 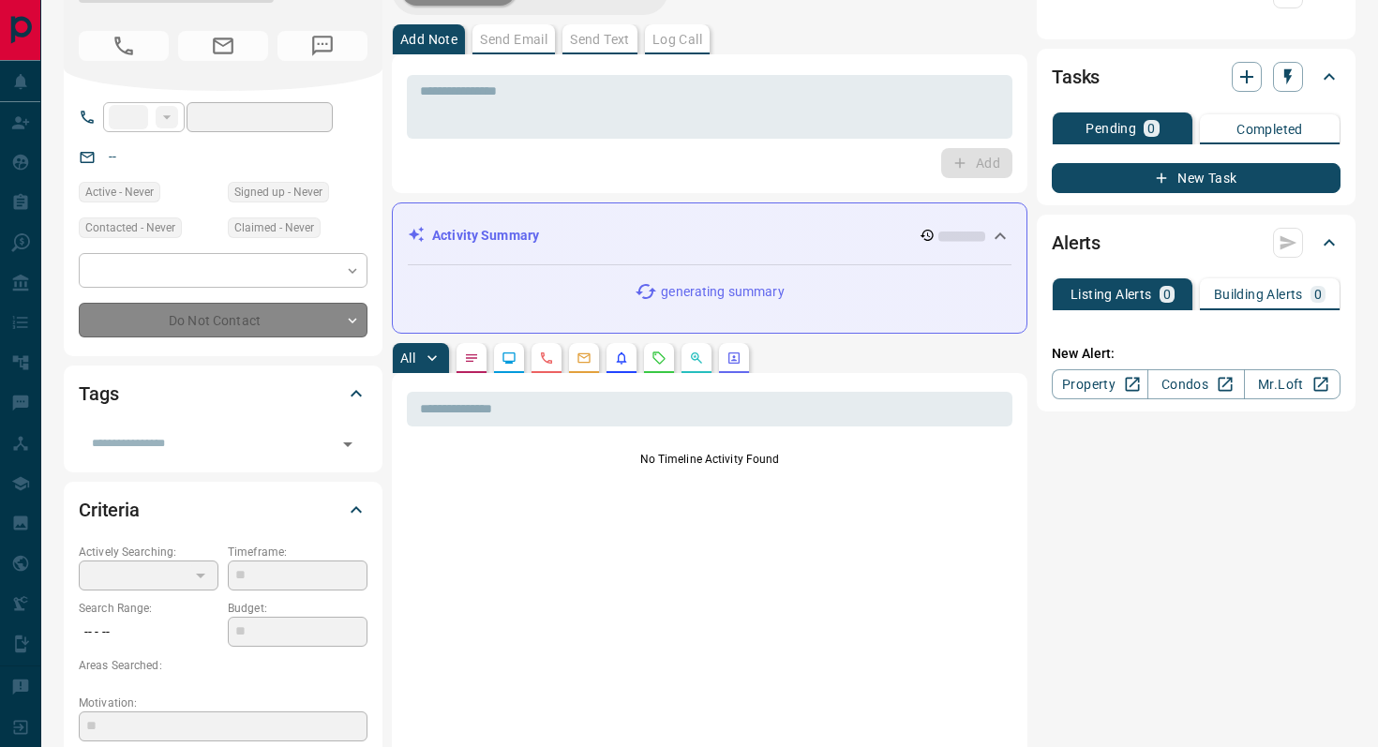 What do you see at coordinates (297, 608) in the screenshot?
I see `p: Budget:` at bounding box center [297, 608].